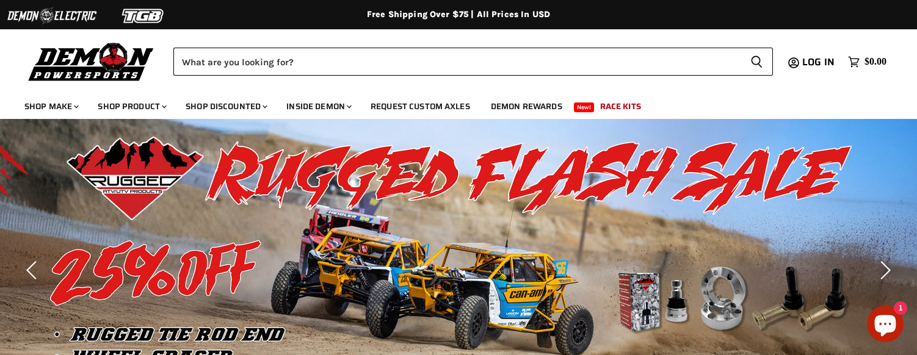 The image size is (917, 355). What do you see at coordinates (621, 106) in the screenshot?
I see `a: Race Kits` at bounding box center [621, 106].